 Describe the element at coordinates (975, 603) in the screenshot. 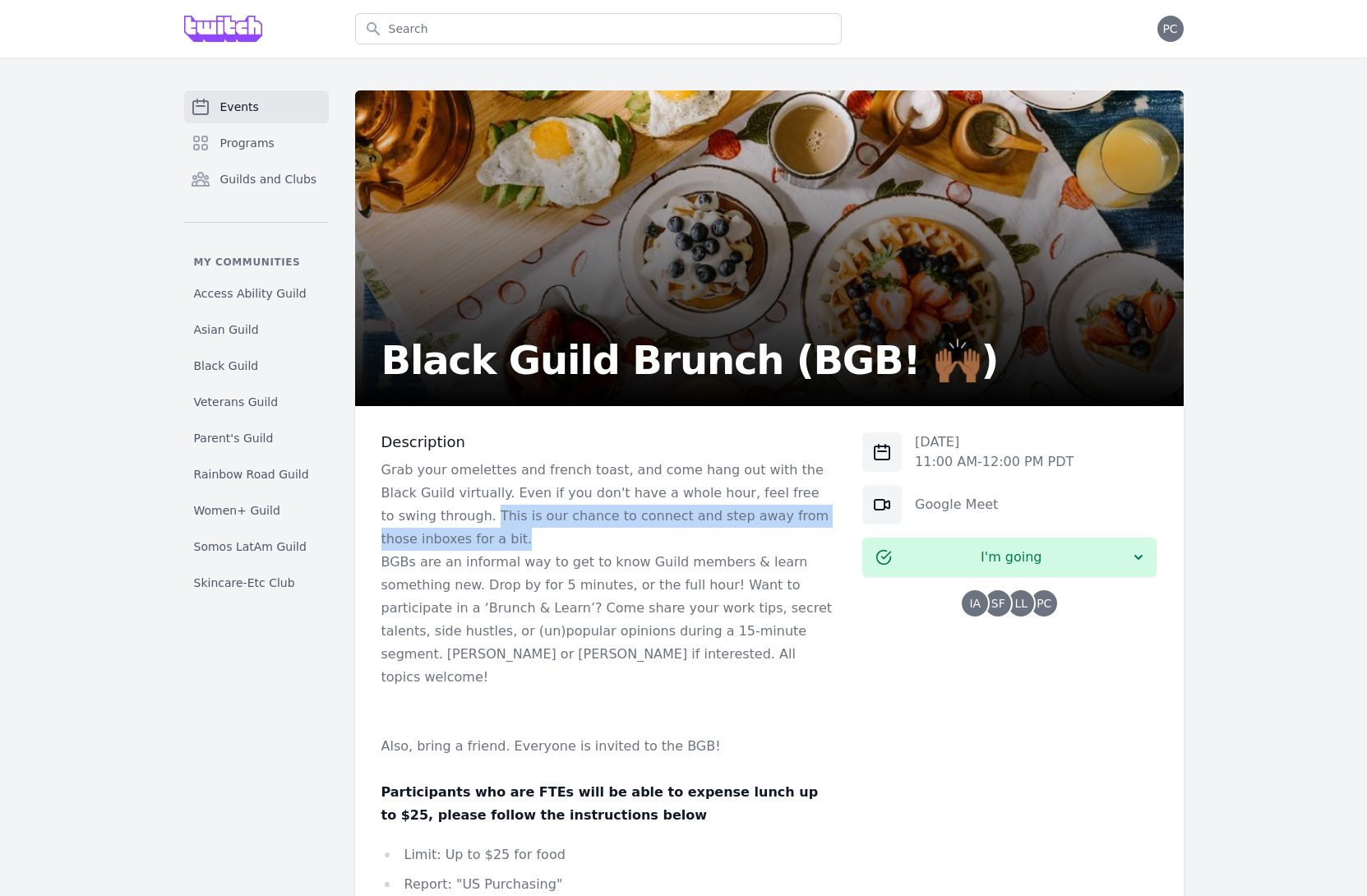

I see `span: IA` at that location.